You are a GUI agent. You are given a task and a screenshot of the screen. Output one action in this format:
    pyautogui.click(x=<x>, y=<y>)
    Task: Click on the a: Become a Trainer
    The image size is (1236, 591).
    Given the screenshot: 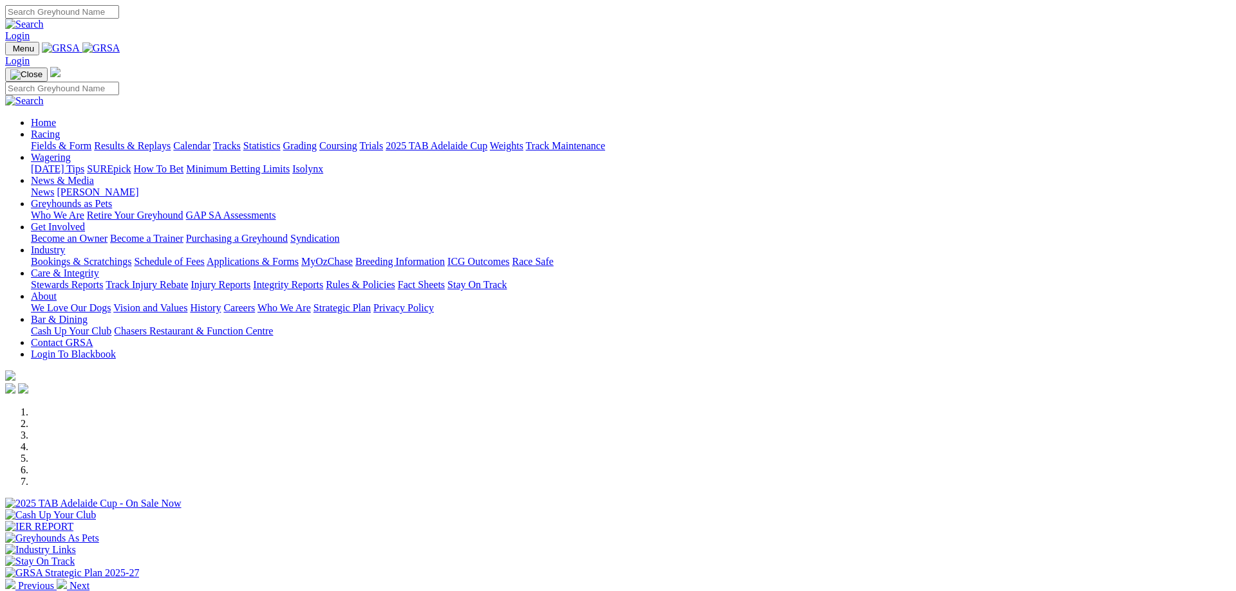 What is the action you would take?
    pyautogui.click(x=147, y=238)
    